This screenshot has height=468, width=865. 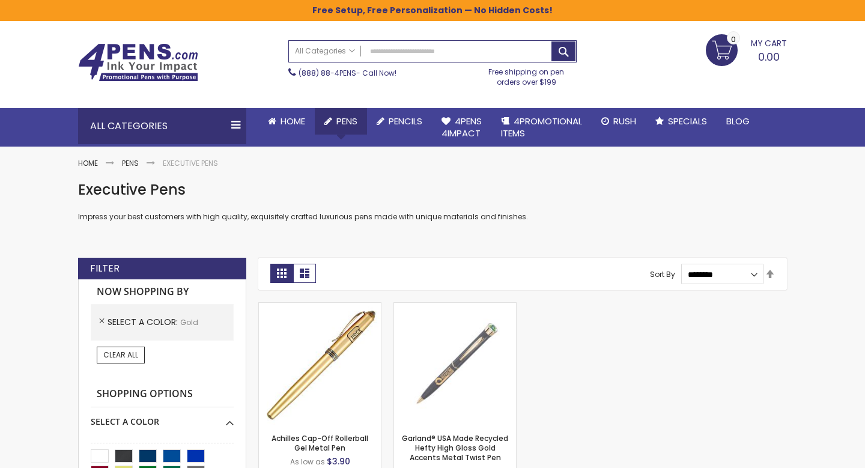 What do you see at coordinates (320, 443) in the screenshot?
I see `a: Achilles Cap-Off Rollerball Gel Metal Pen` at bounding box center [320, 443].